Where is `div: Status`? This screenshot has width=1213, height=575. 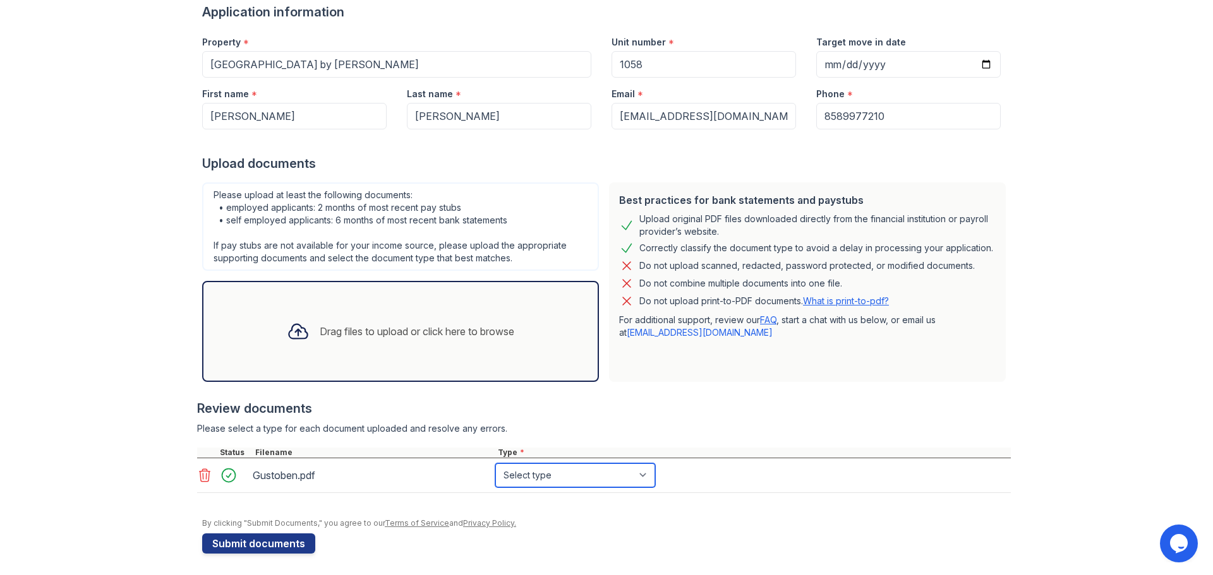 div: Status is located at coordinates (235, 453).